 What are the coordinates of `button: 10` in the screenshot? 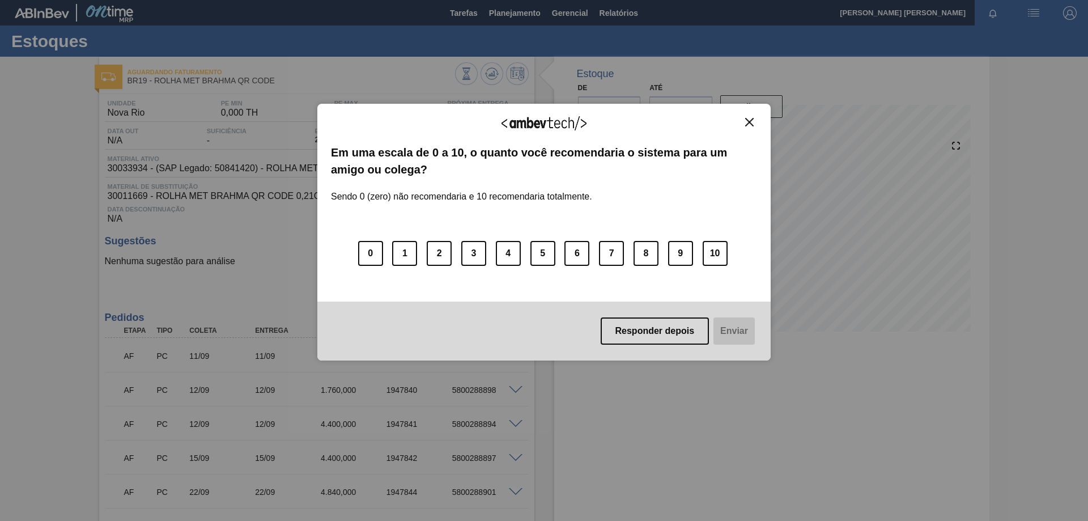 It's located at (715, 253).